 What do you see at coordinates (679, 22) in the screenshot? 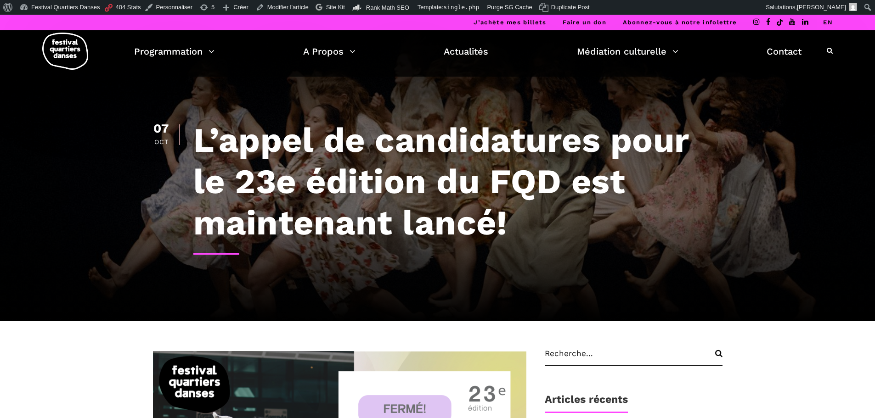
I see `a: Abonnez-vous à notre infolettre` at bounding box center [679, 22].